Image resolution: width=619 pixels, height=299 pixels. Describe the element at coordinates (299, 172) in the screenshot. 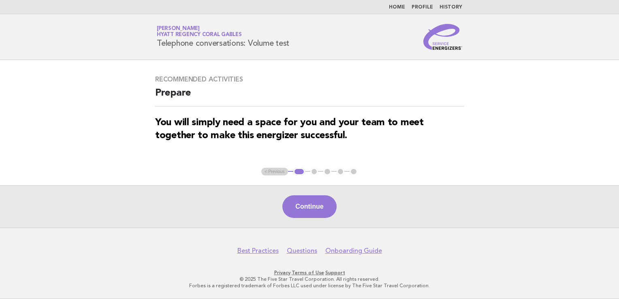

I see `button: 1` at that location.